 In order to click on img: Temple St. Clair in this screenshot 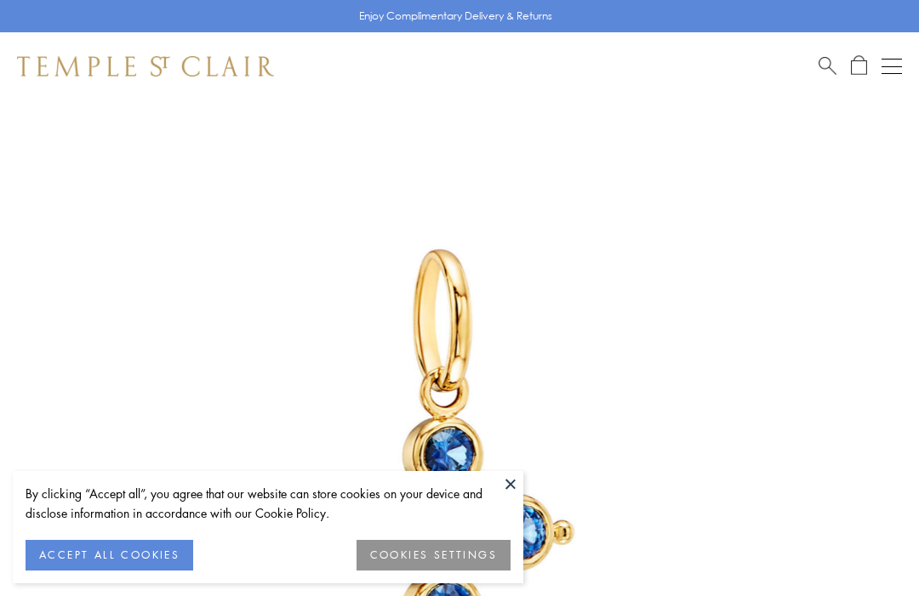, I will do `click(145, 66)`.